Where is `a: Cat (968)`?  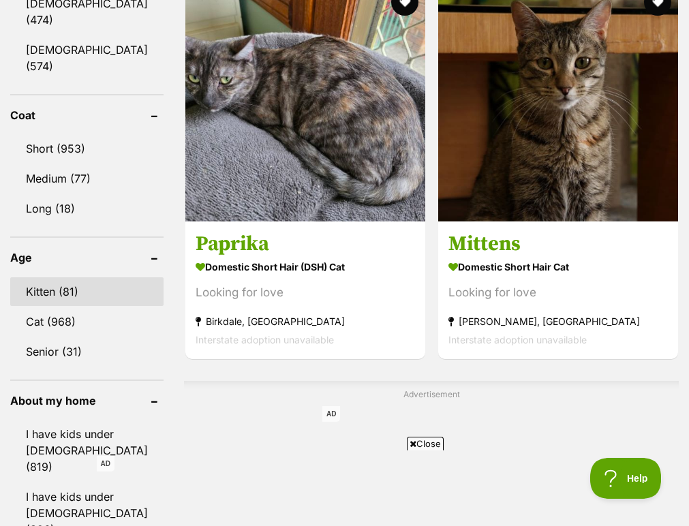 a: Cat (968) is located at coordinates (87, 322).